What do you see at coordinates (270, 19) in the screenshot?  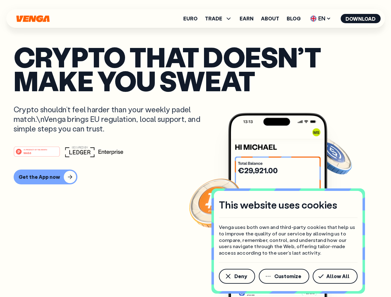 I see `a: About` at bounding box center [270, 19].